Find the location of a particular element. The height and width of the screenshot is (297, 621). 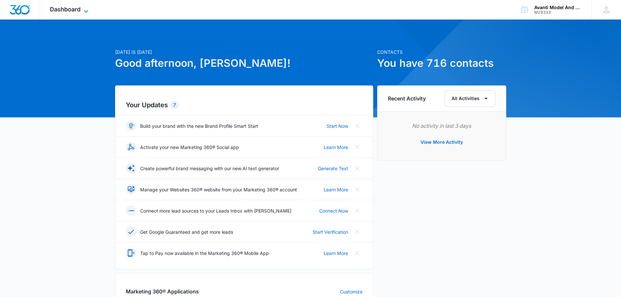

p: Contacts is located at coordinates (442, 52).